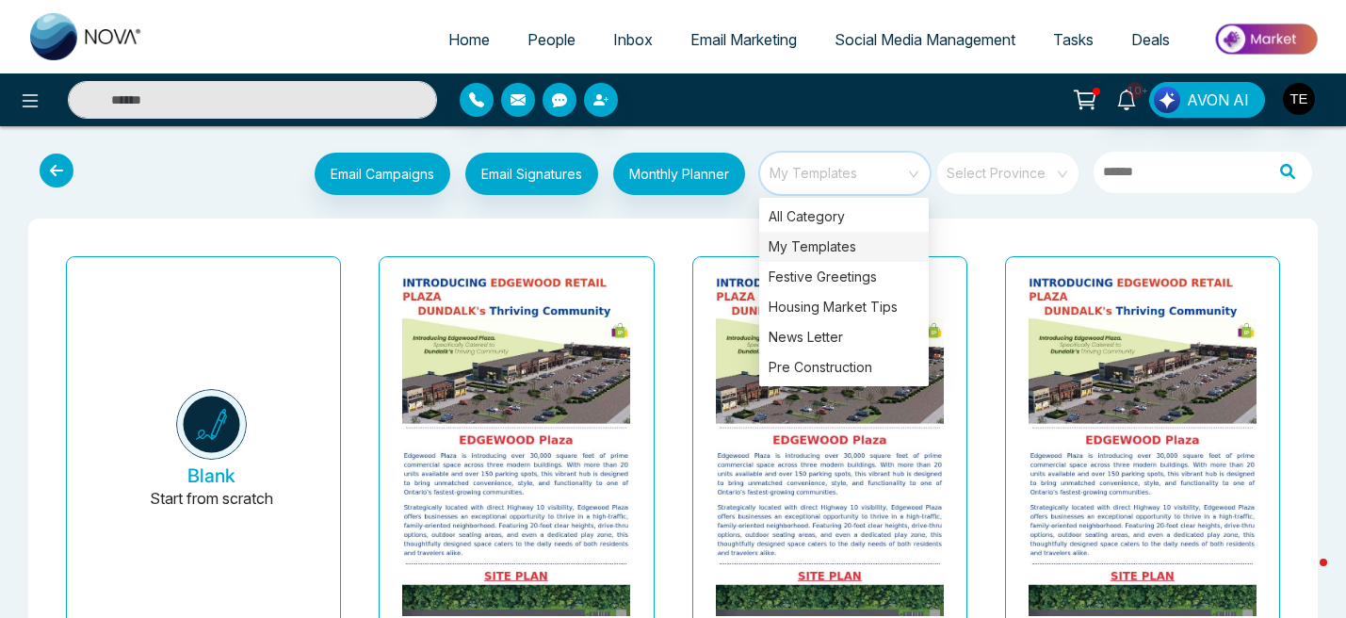 The width and height of the screenshot is (1346, 618). What do you see at coordinates (211, 424) in the screenshot?
I see `img: novacrm` at bounding box center [211, 424].